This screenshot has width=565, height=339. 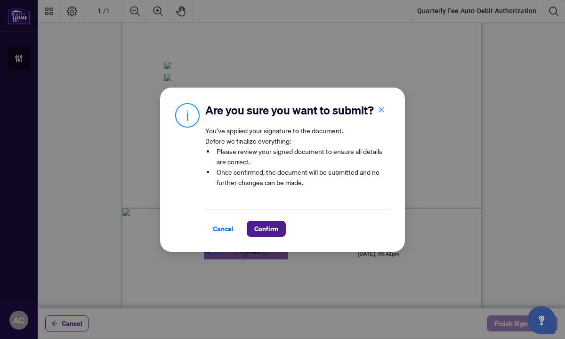 What do you see at coordinates (302, 156) in the screenshot?
I see `li: Please review your signed document to ensure all details are correct.` at bounding box center [302, 156].